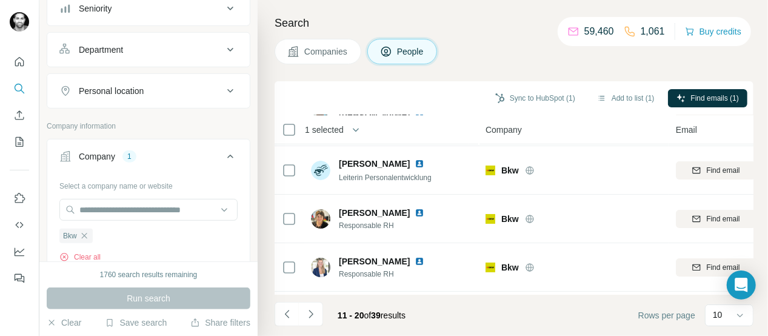 The image size is (768, 336). What do you see at coordinates (19, 251) in the screenshot?
I see `button: Dashboard` at bounding box center [19, 251].